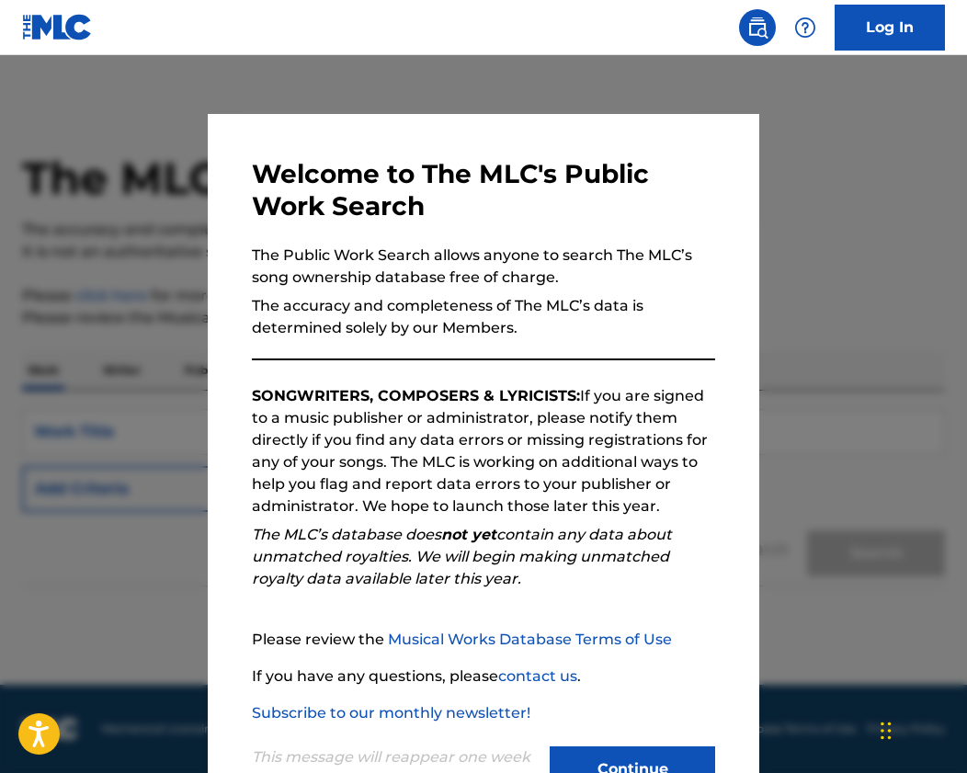  Describe the element at coordinates (805, 28) in the screenshot. I see `img: help` at that location.